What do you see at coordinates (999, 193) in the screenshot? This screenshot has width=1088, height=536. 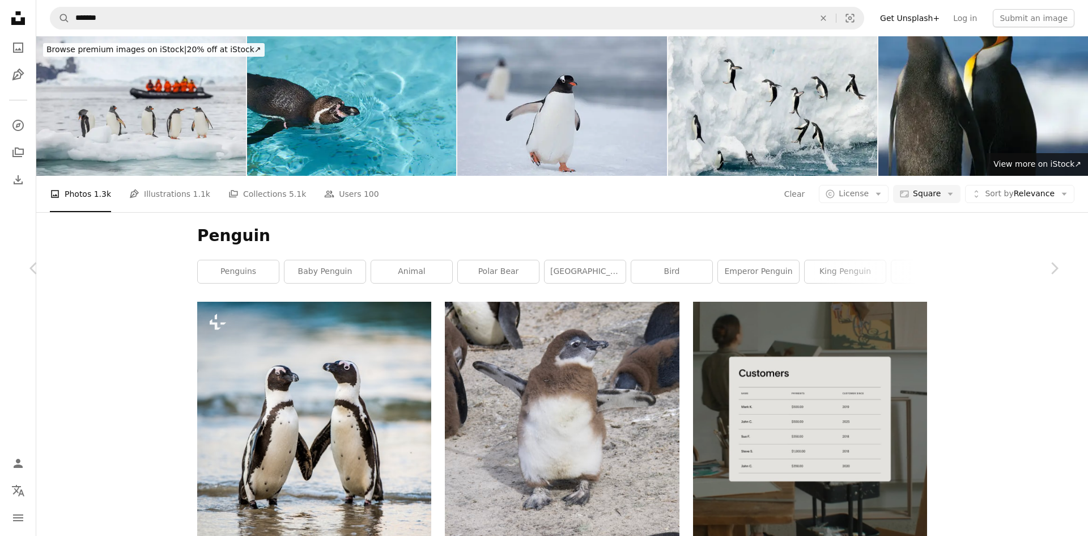 I see `span: Sort by` at bounding box center [999, 193].